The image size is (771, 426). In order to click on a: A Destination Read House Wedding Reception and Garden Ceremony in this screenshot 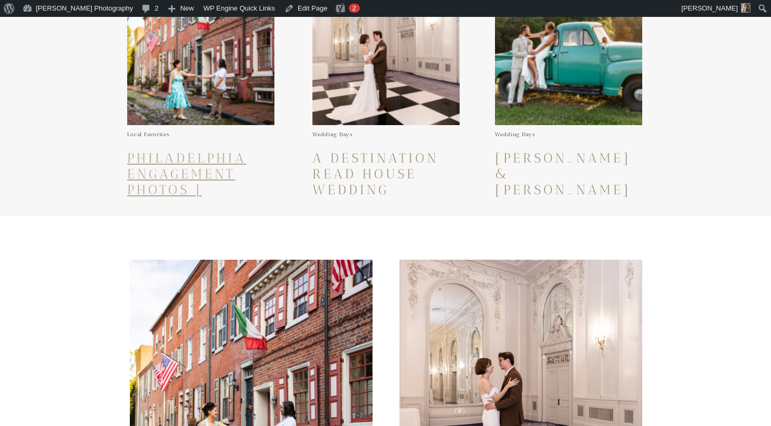, I will do `click(378, 197)`.